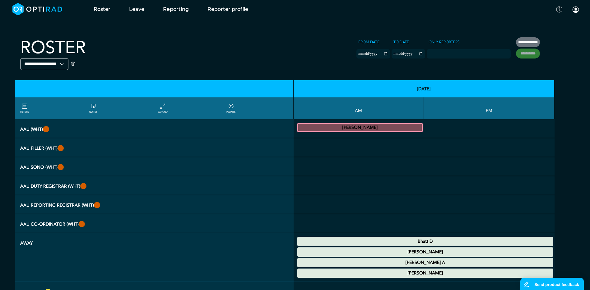 This screenshot has height=290, width=590. Describe the element at coordinates (154, 204) in the screenshot. I see `th: AAU Reporting Registrar (WHT)` at that location.